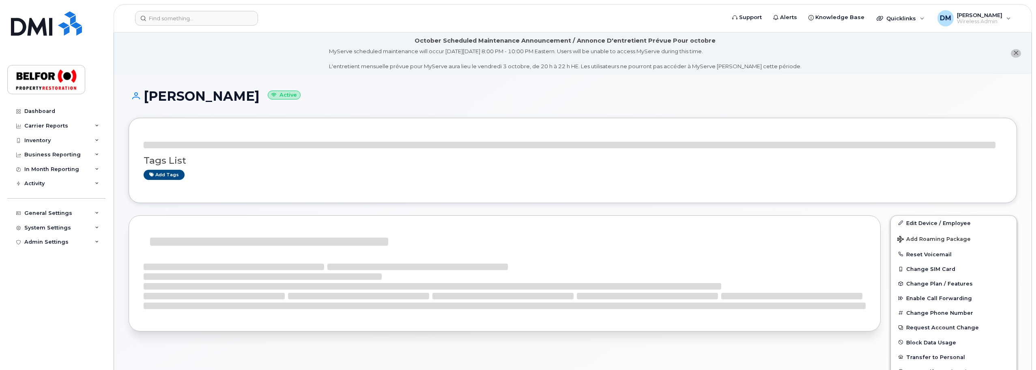 The width and height of the screenshot is (1036, 370). Describe the element at coordinates (954, 357) in the screenshot. I see `button: Transfer to Personal` at that location.